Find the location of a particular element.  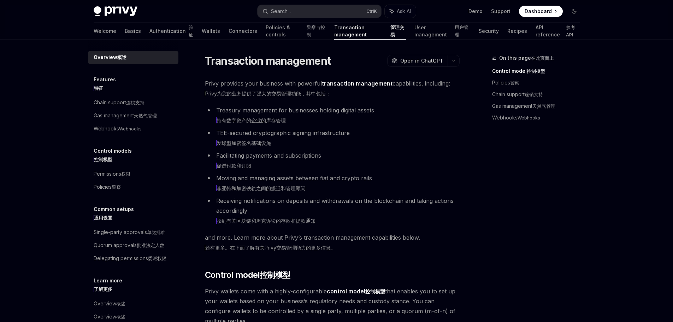

h5: Features is located at coordinates (105, 84).